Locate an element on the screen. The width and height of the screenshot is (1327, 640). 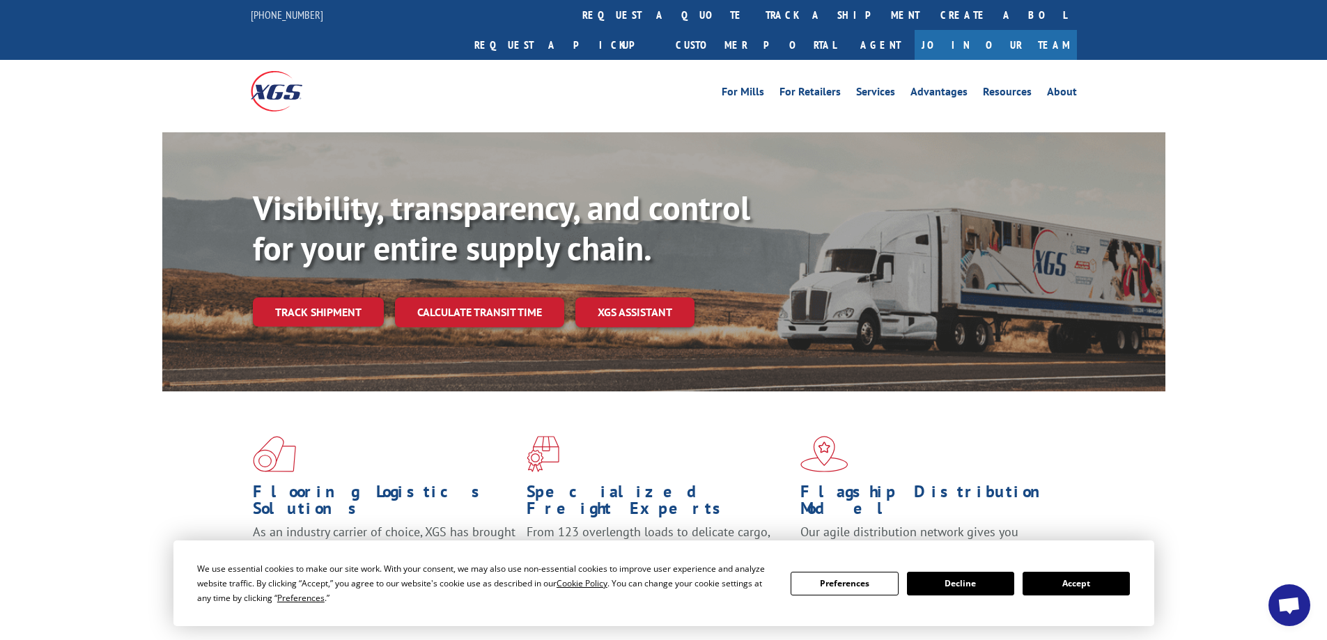
button: Accept is located at coordinates (1076, 584).